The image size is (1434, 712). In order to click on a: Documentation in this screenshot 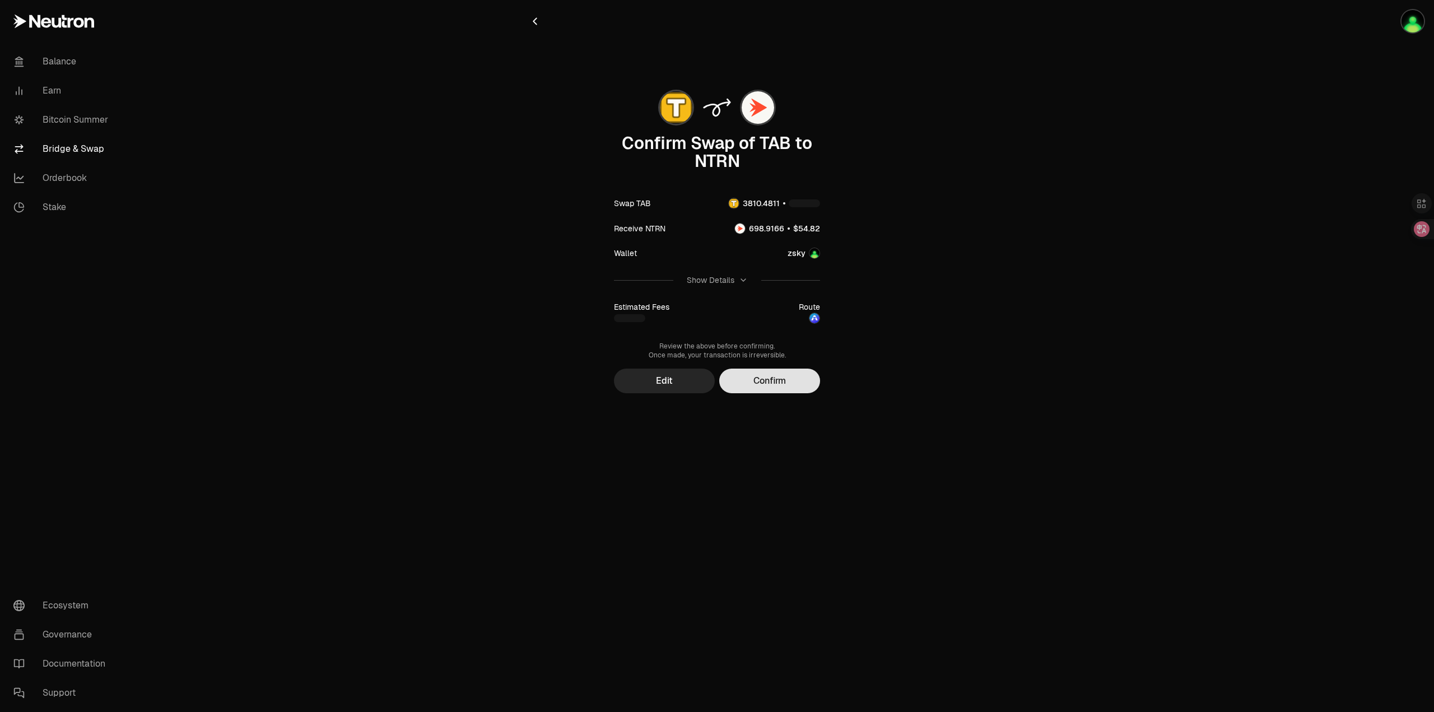, I will do `click(63, 664)`.